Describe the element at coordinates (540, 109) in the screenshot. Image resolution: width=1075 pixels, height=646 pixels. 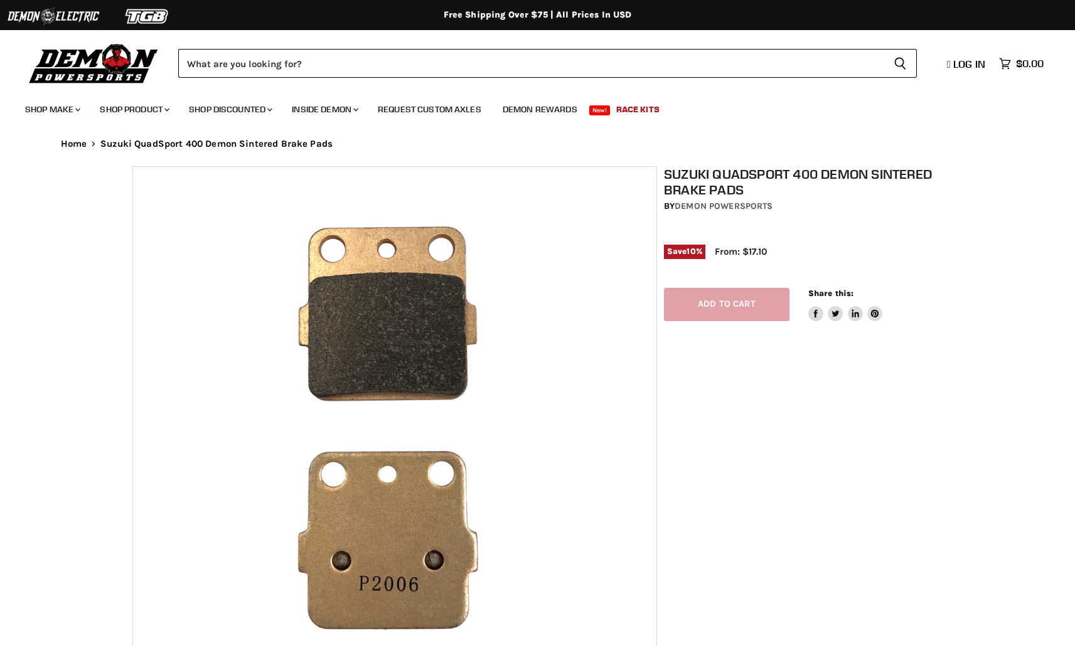
I see `a: Demon Rewards` at that location.